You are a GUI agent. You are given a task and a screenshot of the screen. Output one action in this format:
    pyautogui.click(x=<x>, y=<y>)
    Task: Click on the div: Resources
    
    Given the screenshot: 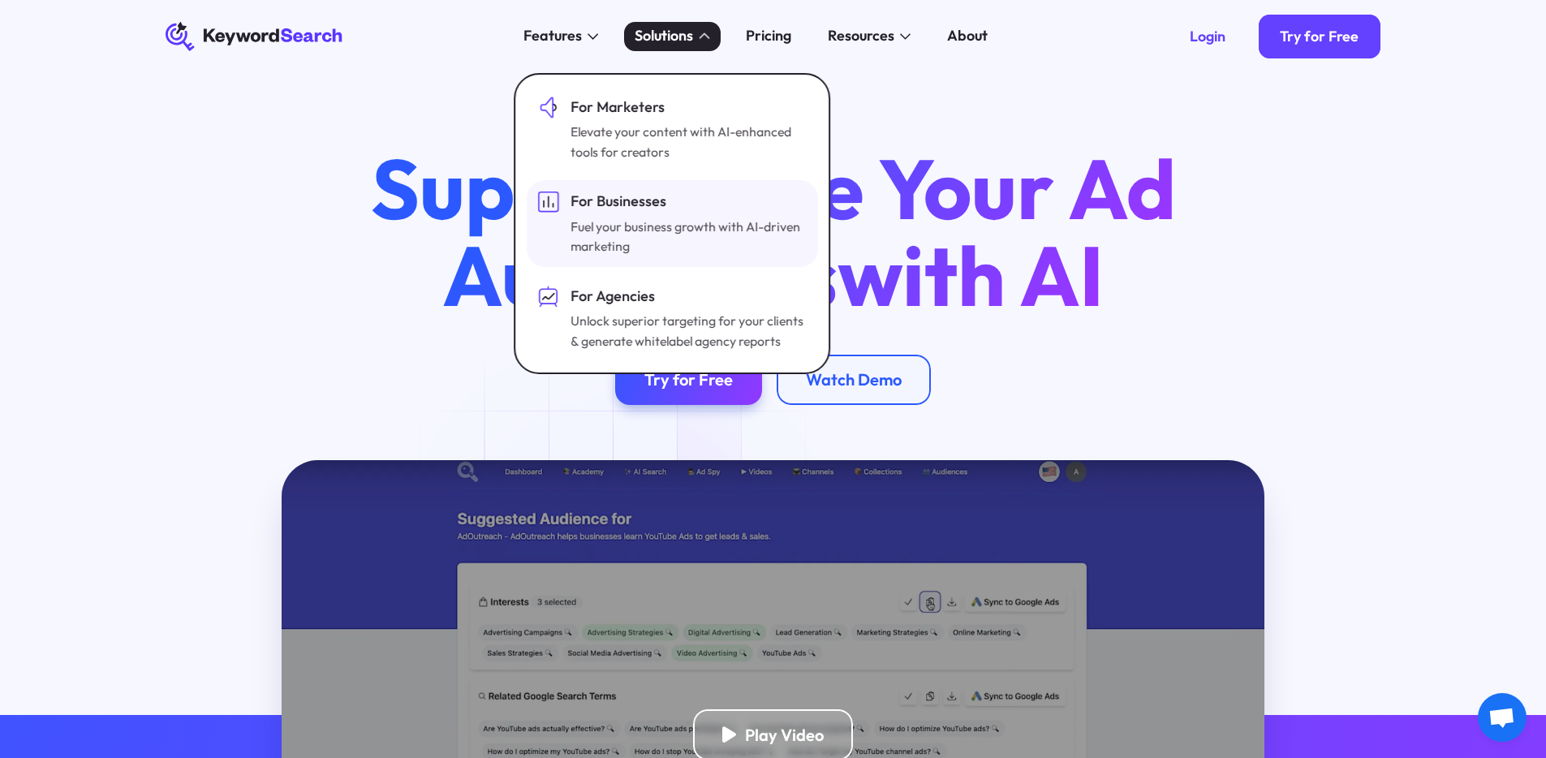 What is the action you would take?
    pyautogui.click(x=861, y=36)
    